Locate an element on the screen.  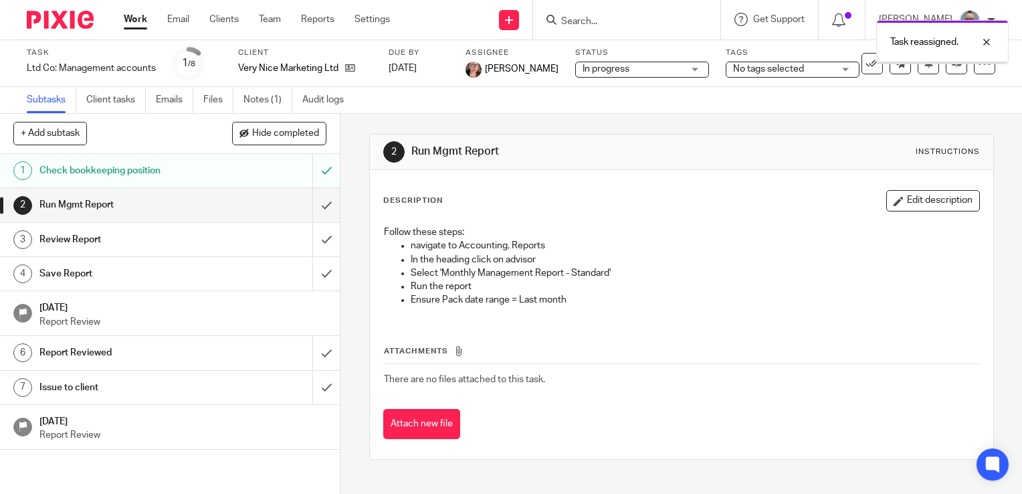
a: Notes (1) is located at coordinates (268, 100).